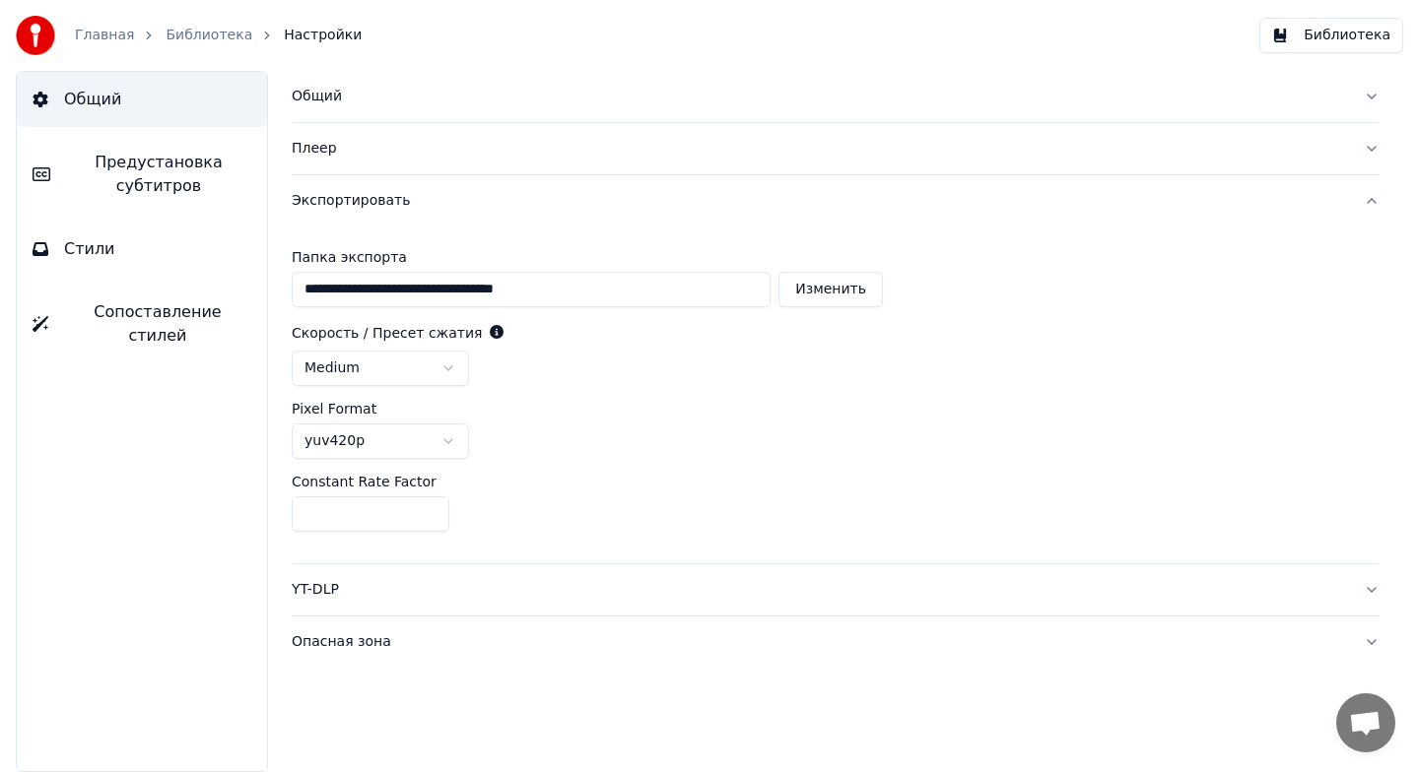 This screenshot has width=1419, height=772. What do you see at coordinates (209, 35) in the screenshot?
I see `a: Библиотека` at bounding box center [209, 35].